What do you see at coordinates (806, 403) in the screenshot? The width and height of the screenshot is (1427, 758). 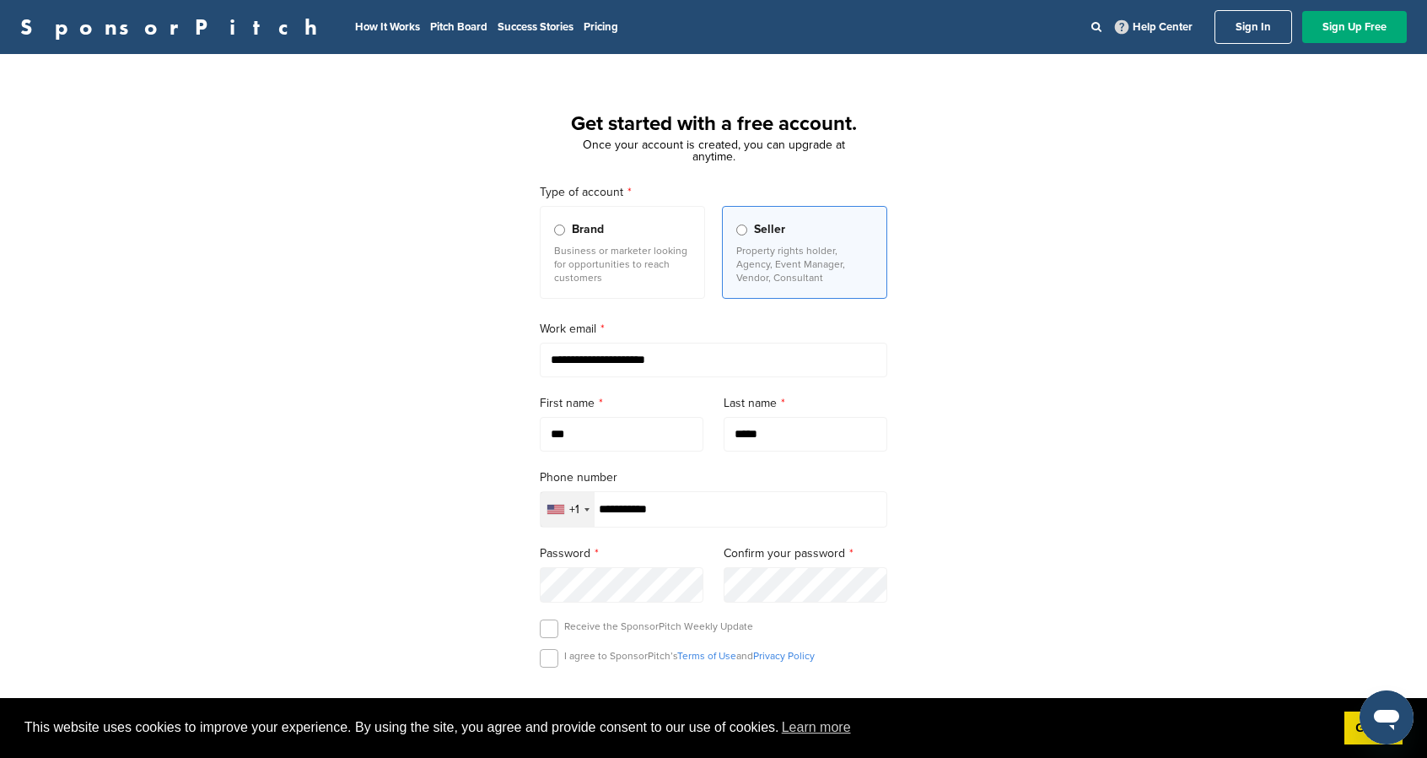 I see `label: Last name` at bounding box center [806, 403].